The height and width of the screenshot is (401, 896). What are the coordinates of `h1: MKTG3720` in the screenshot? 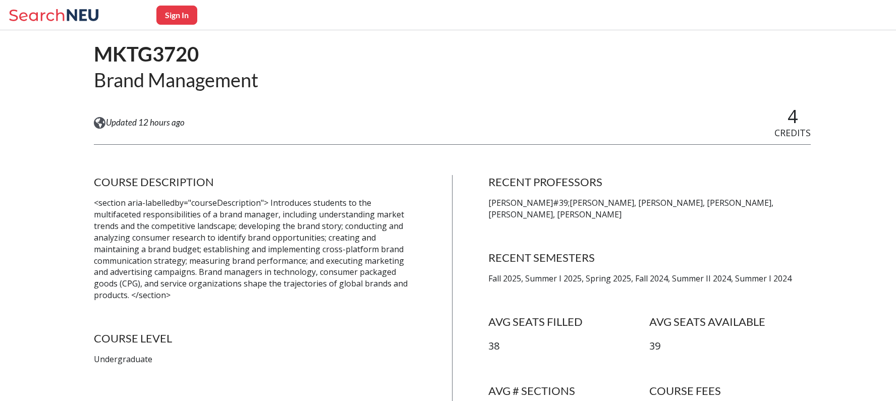 It's located at (176, 54).